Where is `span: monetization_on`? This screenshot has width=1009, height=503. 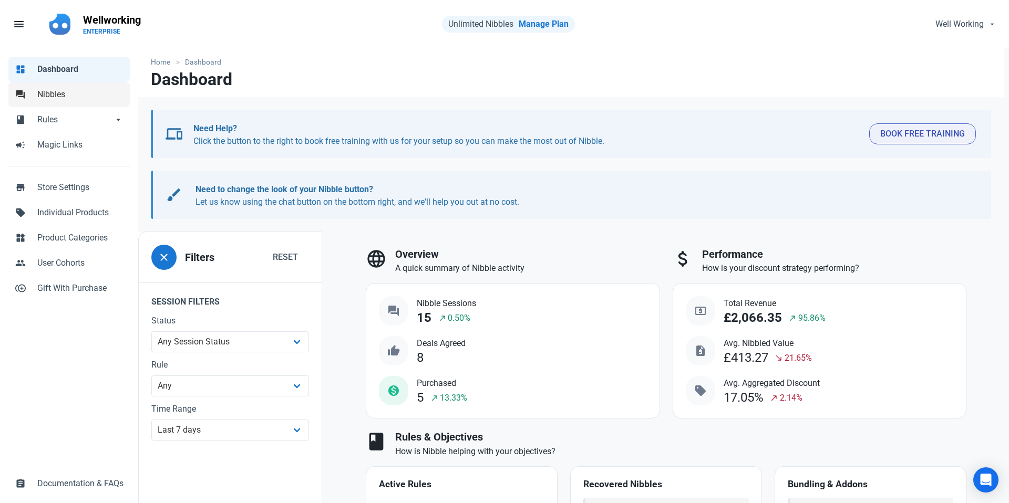
span: monetization_on is located at coordinates (394, 391).